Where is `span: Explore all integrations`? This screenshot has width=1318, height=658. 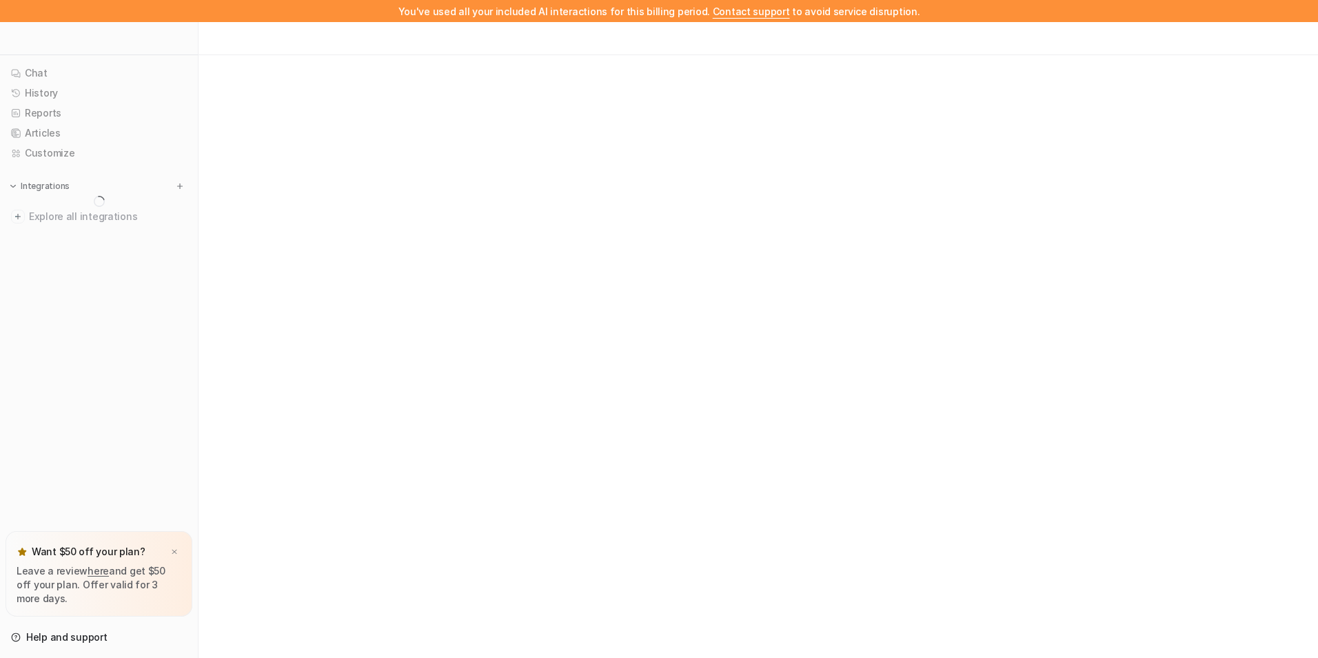 span: Explore all integrations is located at coordinates (108, 216).